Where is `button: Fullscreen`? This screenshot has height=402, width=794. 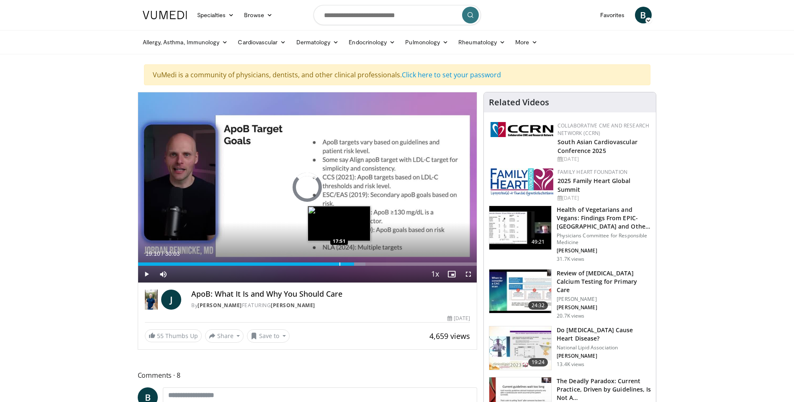
button: Fullscreen is located at coordinates (468, 274).